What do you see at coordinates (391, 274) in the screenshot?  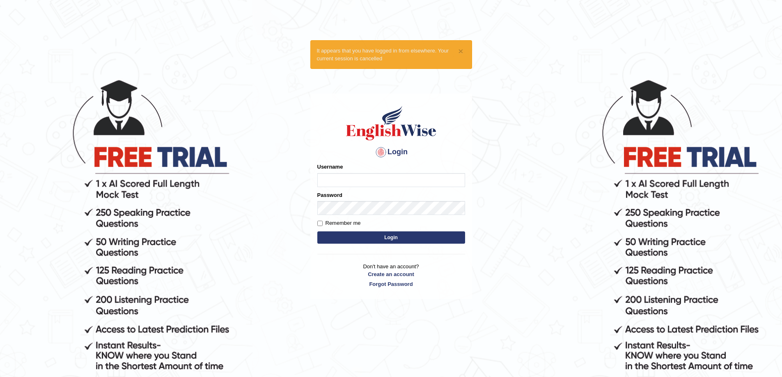 I see `a: Create an account` at bounding box center [391, 274].